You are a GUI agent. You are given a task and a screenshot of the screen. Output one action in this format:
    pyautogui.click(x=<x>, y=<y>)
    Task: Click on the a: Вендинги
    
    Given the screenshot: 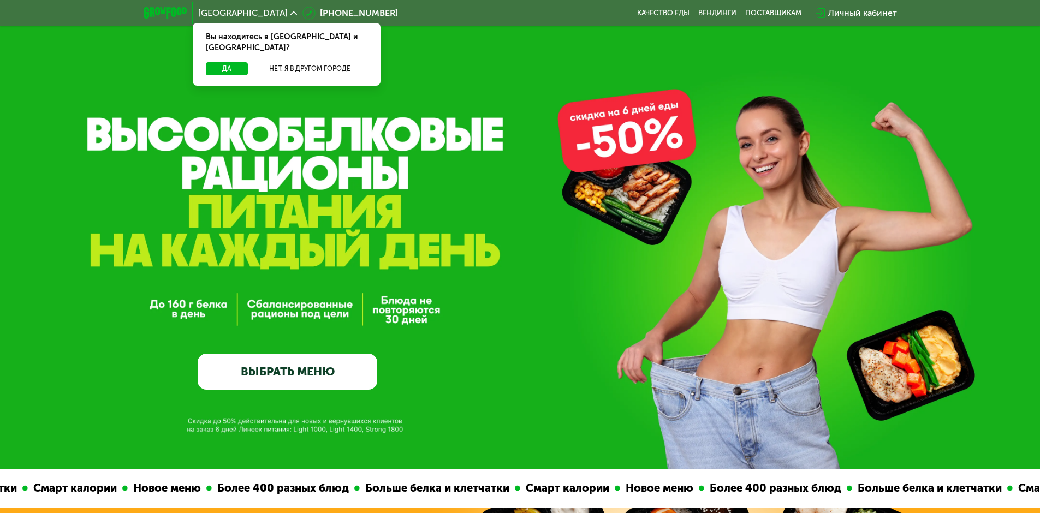 What is the action you would take?
    pyautogui.click(x=717, y=13)
    